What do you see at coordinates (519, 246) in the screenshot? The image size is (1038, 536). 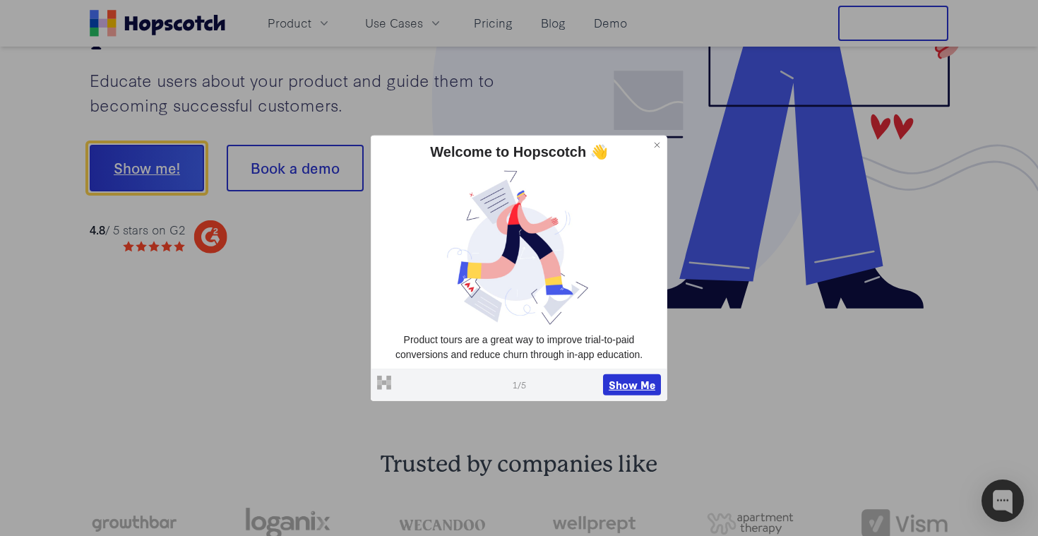 I see `img: dtvkmnrd7ysugpuhd2bz.jpg` at bounding box center [519, 246].